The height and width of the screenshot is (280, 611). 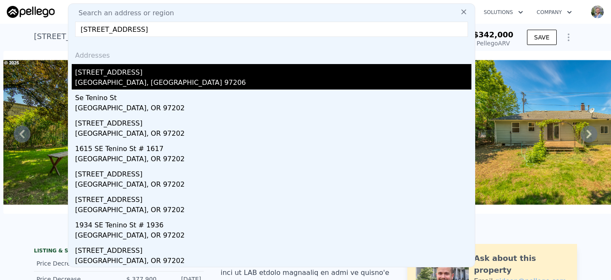 What do you see at coordinates (272, 29) in the screenshot?
I see `input: Enter an address, city, region, neighborhood or zip code` at bounding box center [272, 29].